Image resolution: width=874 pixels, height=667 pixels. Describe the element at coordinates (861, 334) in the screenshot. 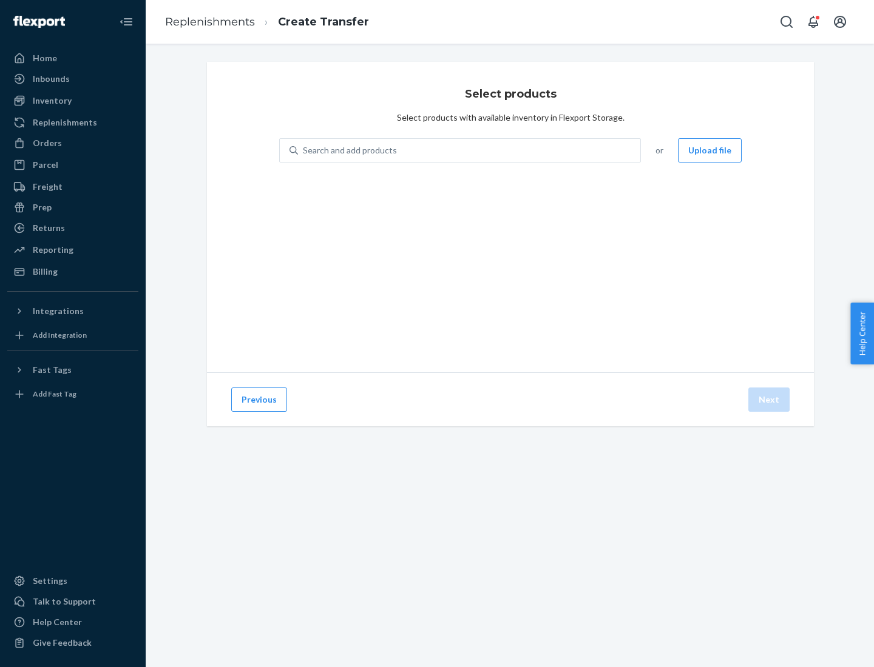

I see `span: Help Center` at that location.